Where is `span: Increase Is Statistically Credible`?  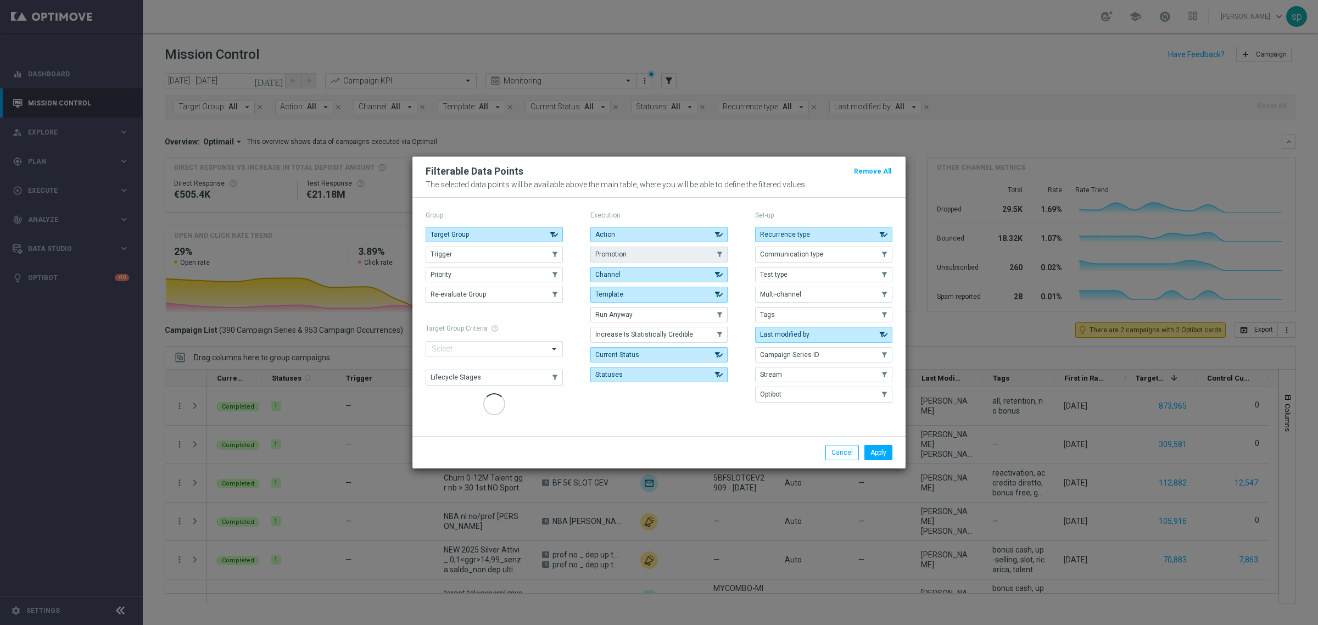 span: Increase Is Statistically Credible is located at coordinates (644, 334).